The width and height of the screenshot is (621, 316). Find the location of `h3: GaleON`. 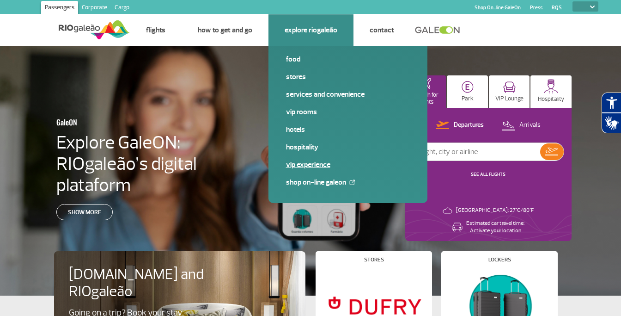

h3: GaleON is located at coordinates (134, 122).